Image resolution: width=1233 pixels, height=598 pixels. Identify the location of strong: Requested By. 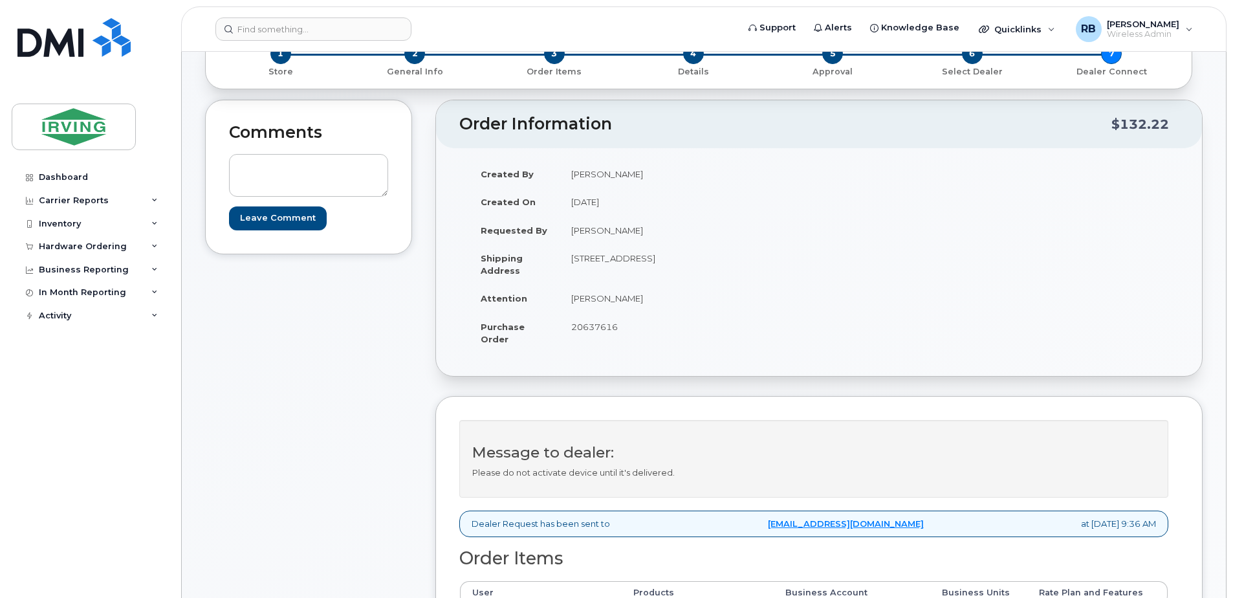
(514, 230).